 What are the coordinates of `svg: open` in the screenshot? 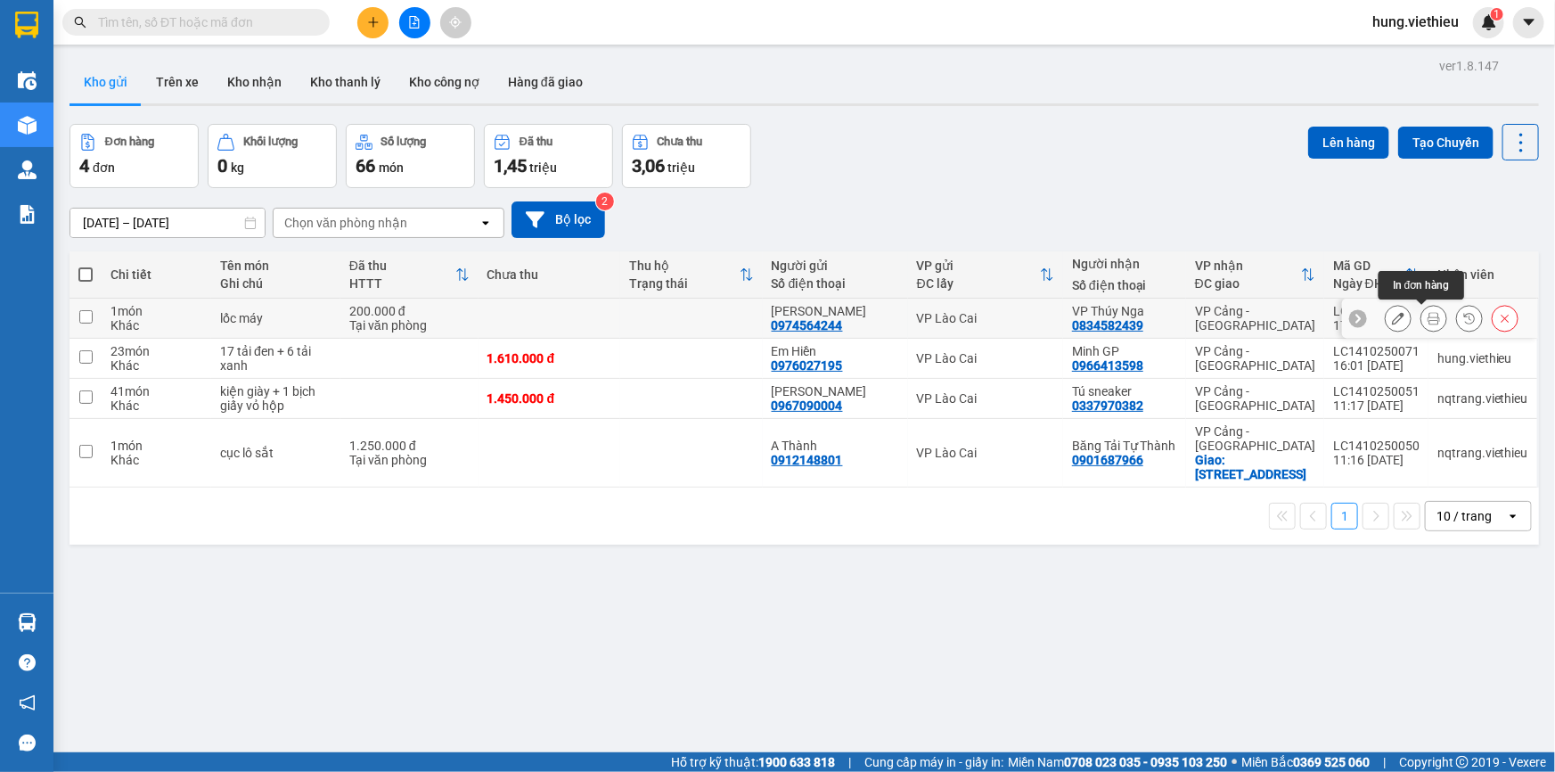 It's located at (1513, 516).